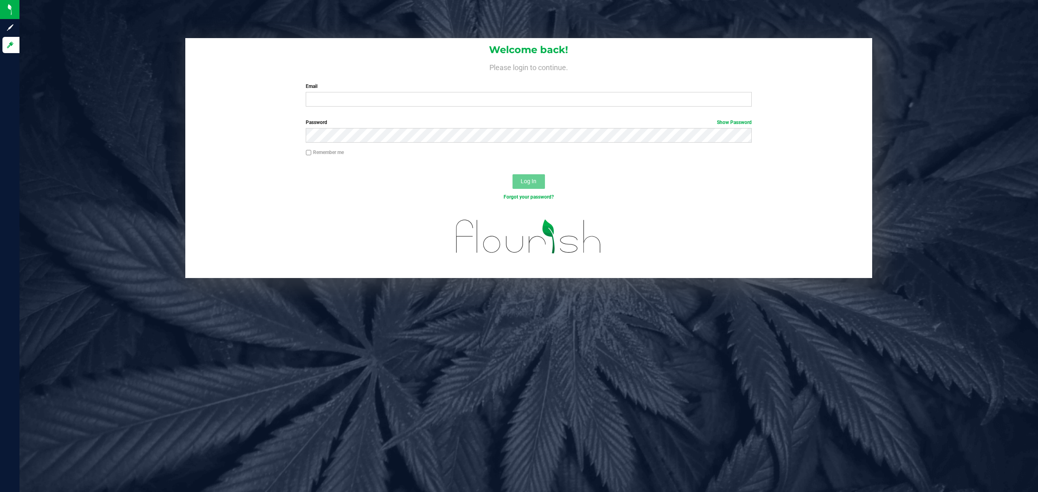 This screenshot has height=492, width=1038. What do you see at coordinates (10, 45) in the screenshot?
I see `inline-svg: Log in` at bounding box center [10, 45].